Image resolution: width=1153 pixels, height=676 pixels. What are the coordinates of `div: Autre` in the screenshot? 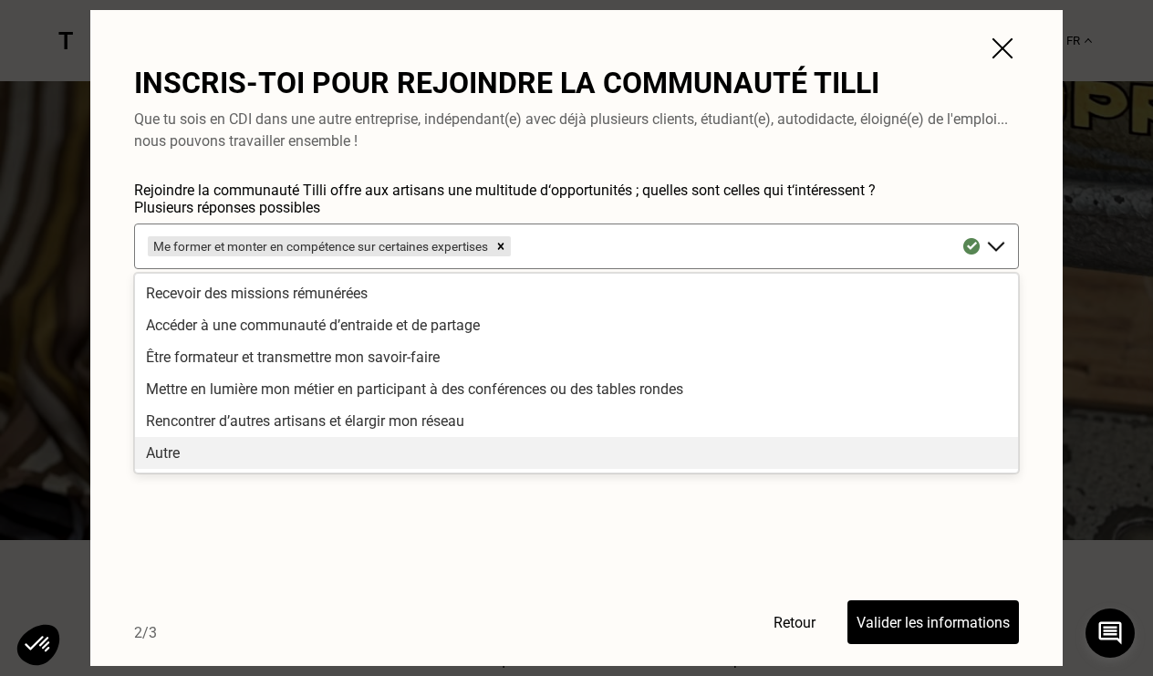 It's located at (576, 452).